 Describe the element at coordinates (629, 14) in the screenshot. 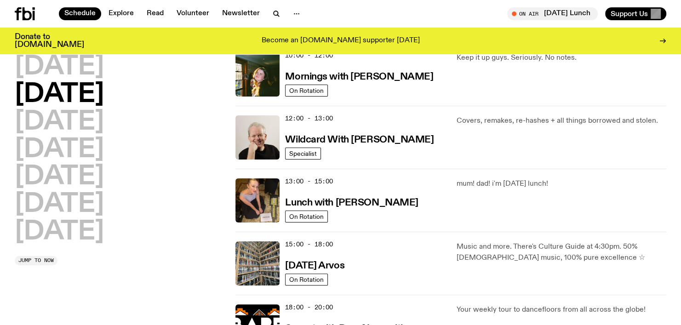

I see `span: Support Us` at that location.